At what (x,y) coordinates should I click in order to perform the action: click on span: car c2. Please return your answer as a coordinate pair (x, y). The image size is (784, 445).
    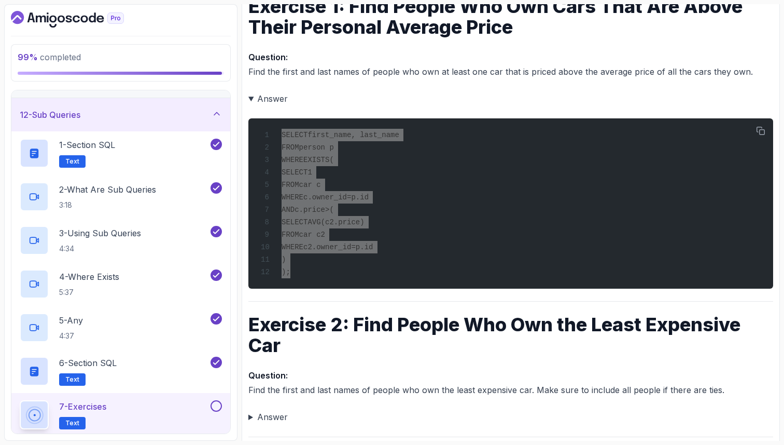
    Looking at the image, I should click on (312, 234).